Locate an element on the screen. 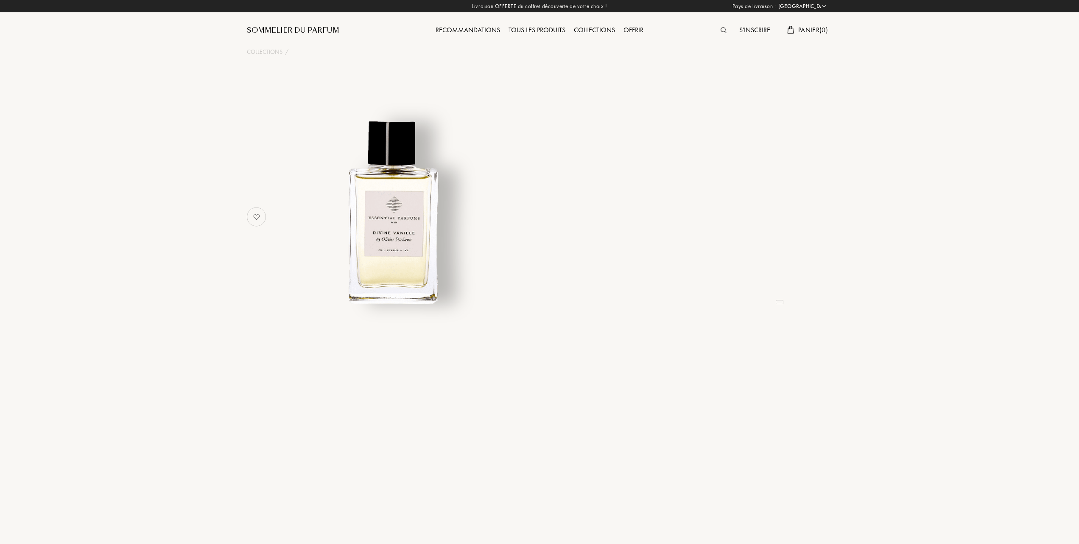 Image resolution: width=1079 pixels, height=544 pixels. div: Offrir is located at coordinates (633, 31).